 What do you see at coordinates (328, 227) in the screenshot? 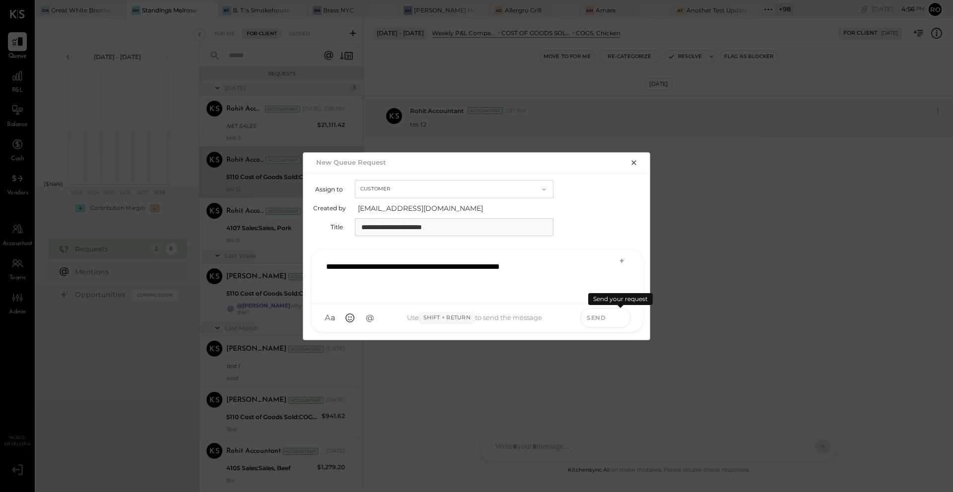
I see `label: Title` at bounding box center [328, 227].